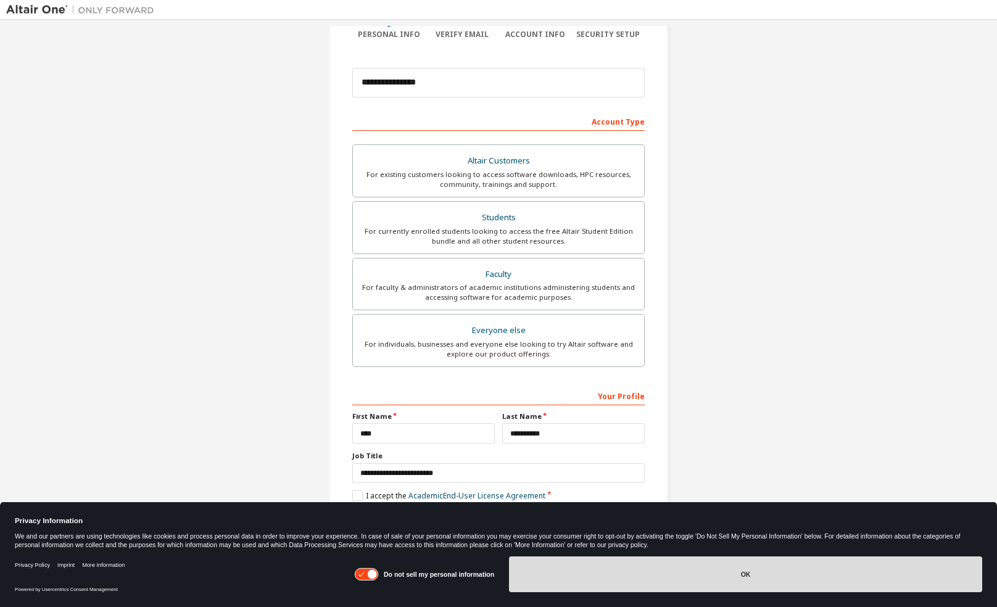 The image size is (997, 607). Describe the element at coordinates (573, 416) in the screenshot. I see `label: Last Name` at that location.